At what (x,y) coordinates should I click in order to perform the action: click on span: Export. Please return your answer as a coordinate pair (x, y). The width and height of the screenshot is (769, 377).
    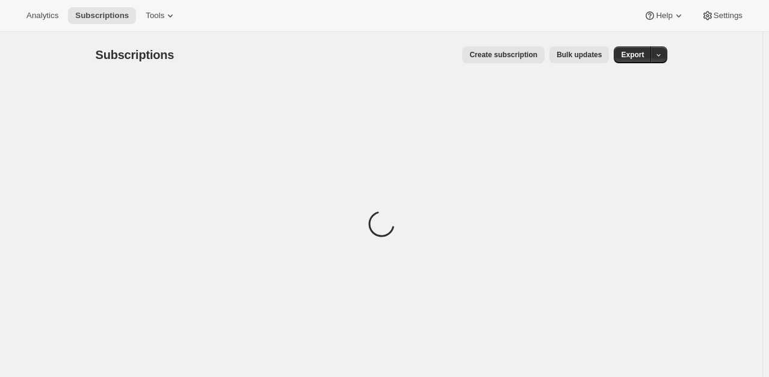
    Looking at the image, I should click on (633, 55).